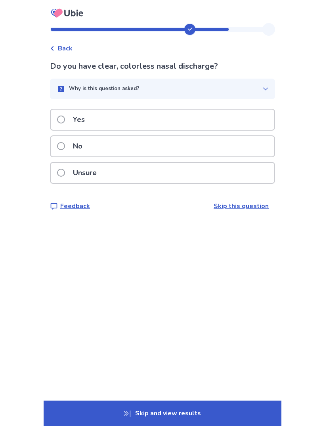 This screenshot has height=426, width=325. I want to click on p: Yes, so click(79, 119).